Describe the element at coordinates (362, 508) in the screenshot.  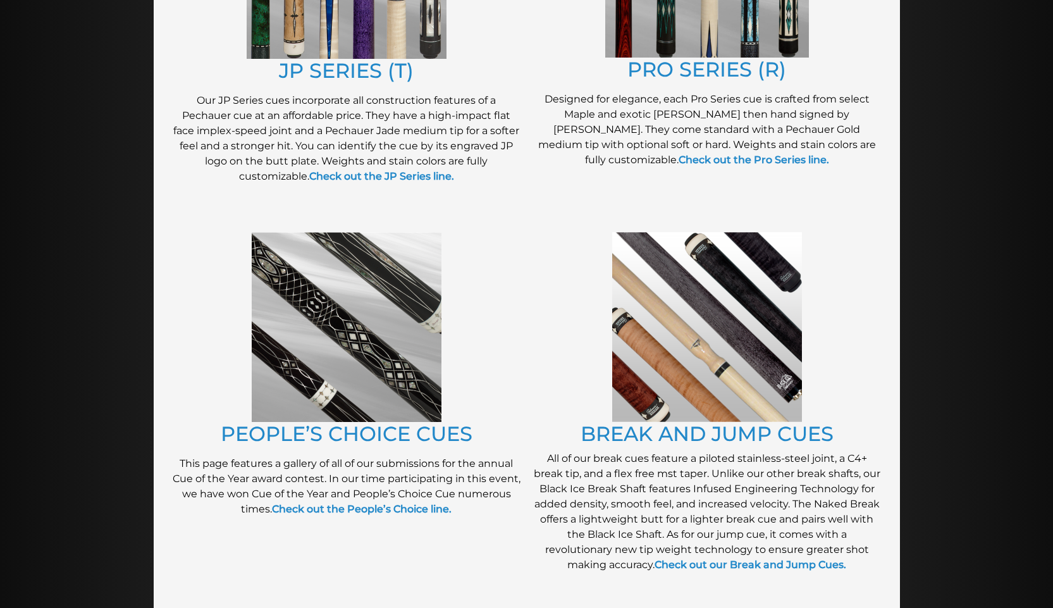
I see `a: Check out the People’s Choice line.` at that location.